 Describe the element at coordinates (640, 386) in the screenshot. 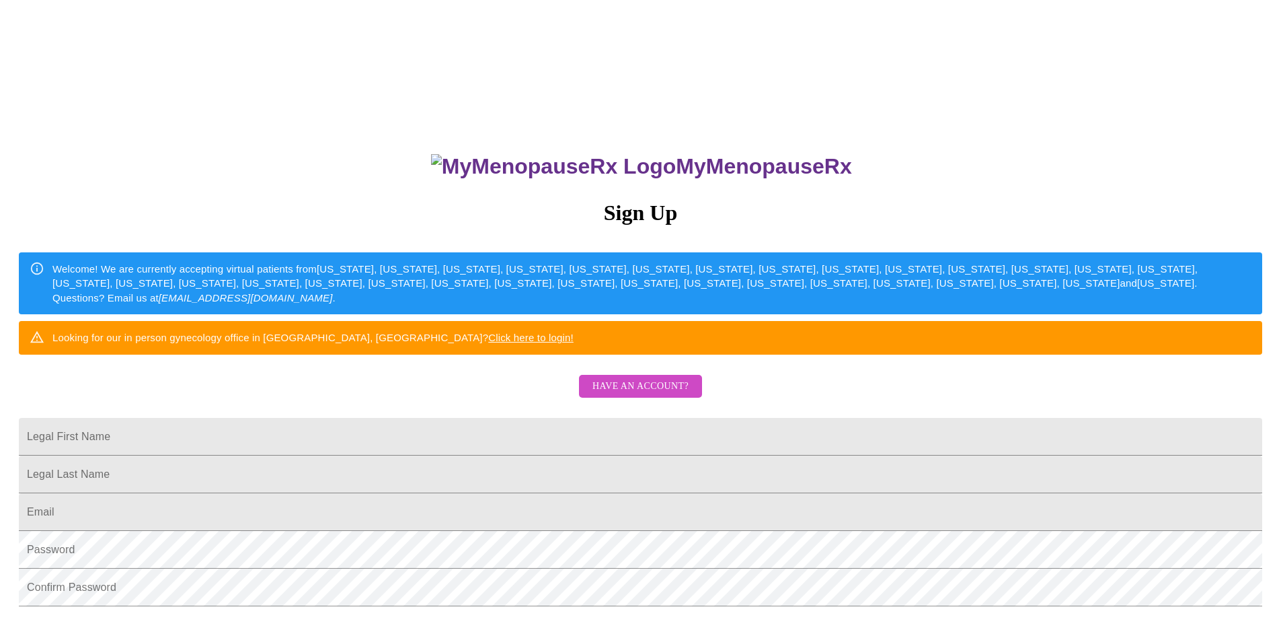

I see `span: Have an account?` at that location.